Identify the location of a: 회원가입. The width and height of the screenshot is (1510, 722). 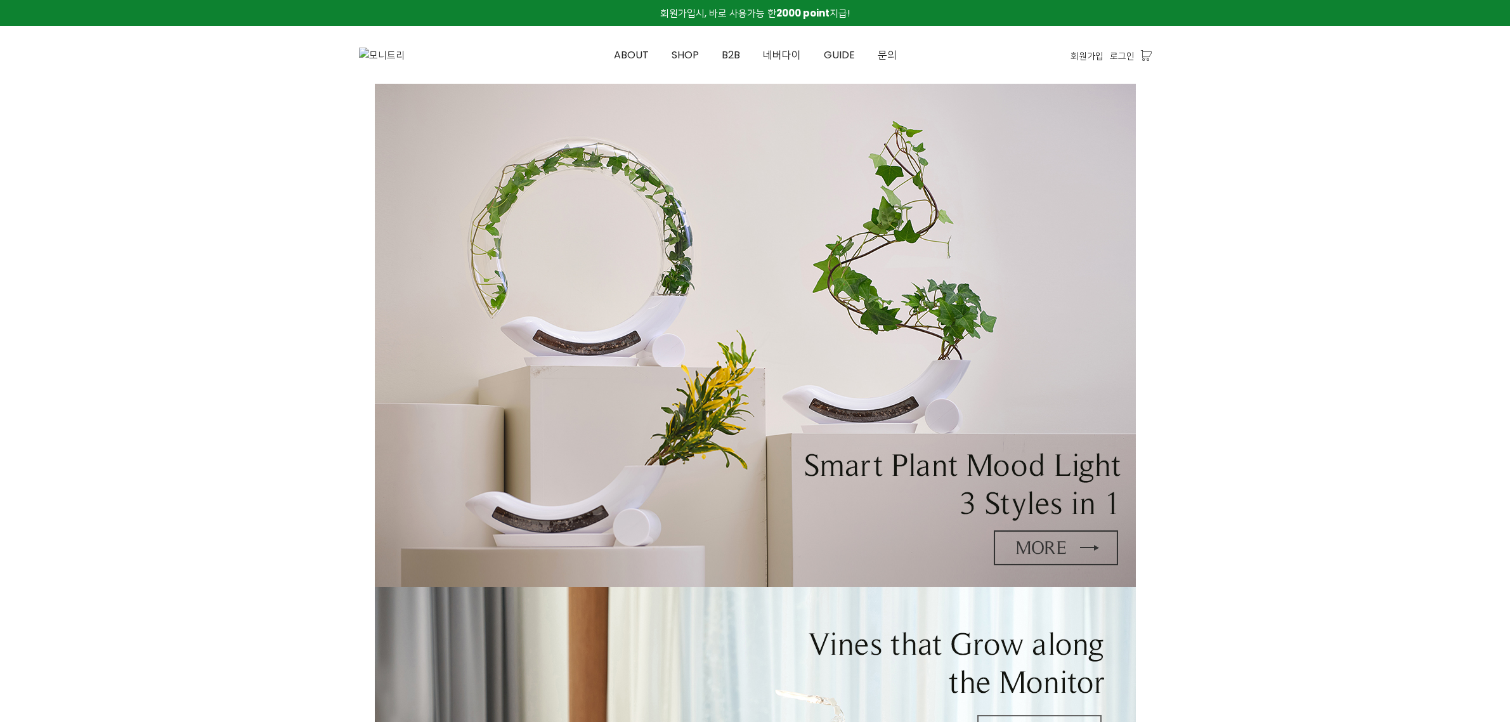
(1087, 56).